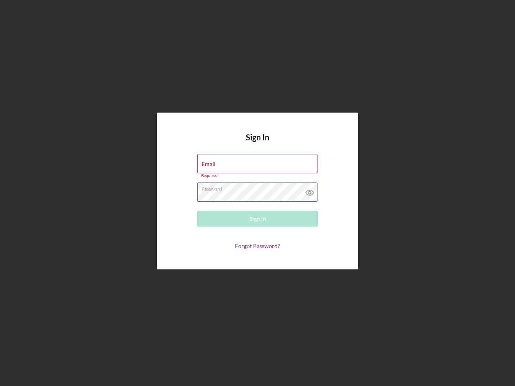 The height and width of the screenshot is (386, 515). What do you see at coordinates (260, 188) in the screenshot?
I see `label: Password` at bounding box center [260, 188].